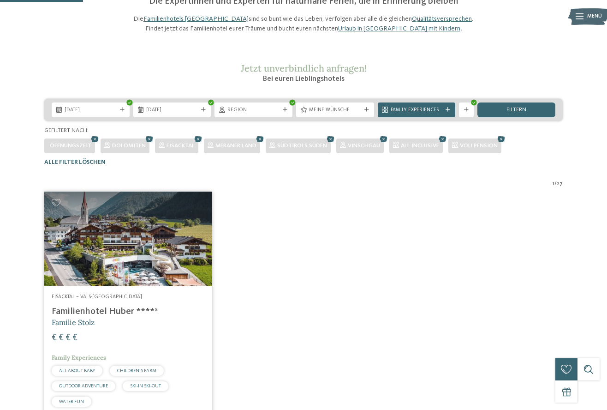  What do you see at coordinates (303, 24) in the screenshot?
I see `p: Die sind so bunt wie das Leben, verfolgen aber alle die gleichen . Findet jetzt das Familienhotel...` at bounding box center [303, 24].